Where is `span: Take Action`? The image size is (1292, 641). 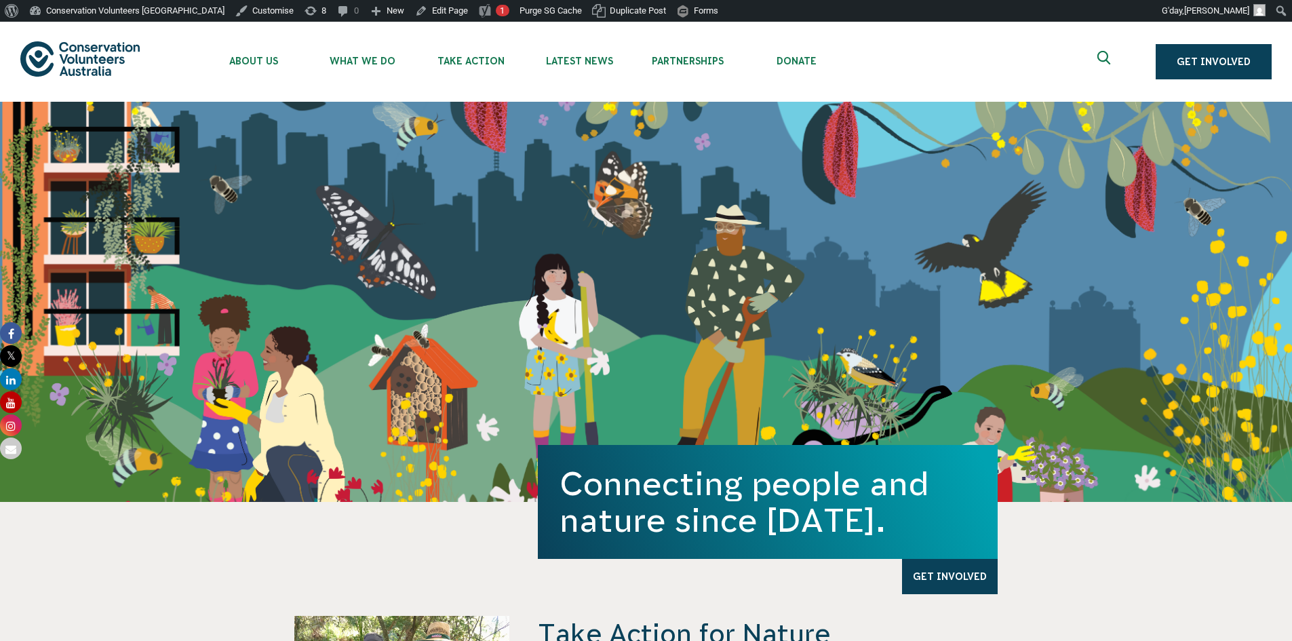
span: Take Action is located at coordinates (471, 61).